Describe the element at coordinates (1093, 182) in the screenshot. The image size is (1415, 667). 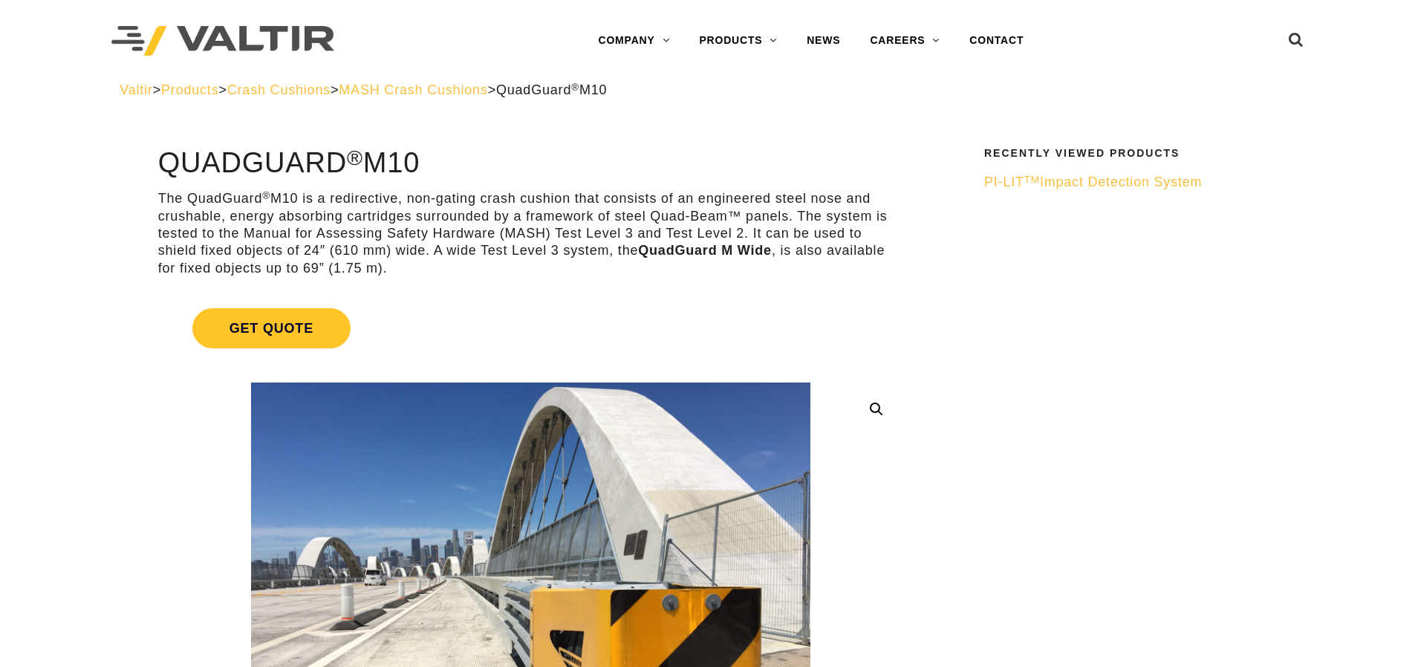
I see `span: PI-LIT Impact Detection System` at that location.